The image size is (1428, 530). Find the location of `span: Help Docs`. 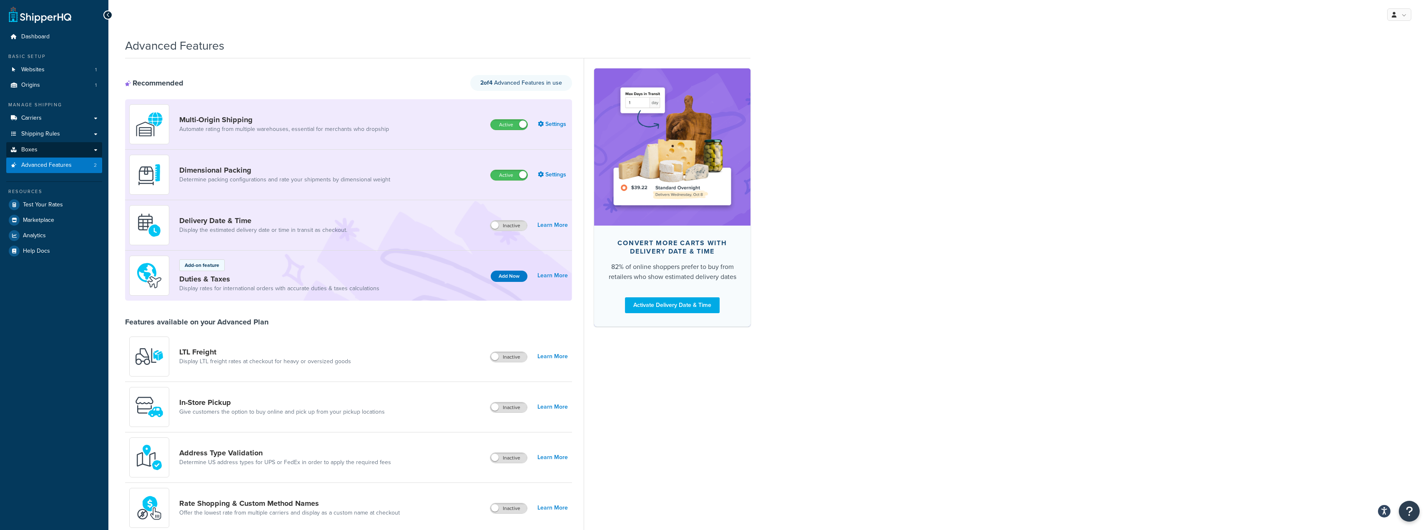

span: Help Docs is located at coordinates (36, 251).